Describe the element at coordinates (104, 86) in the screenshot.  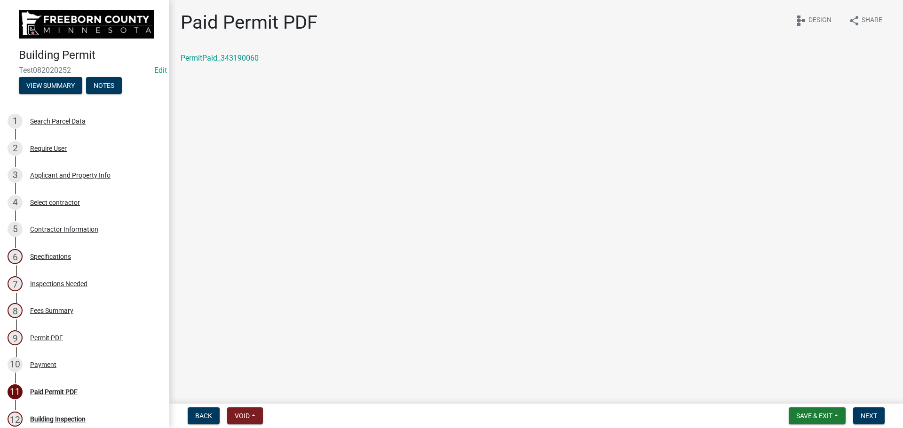
I see `button: Notes` at that location.